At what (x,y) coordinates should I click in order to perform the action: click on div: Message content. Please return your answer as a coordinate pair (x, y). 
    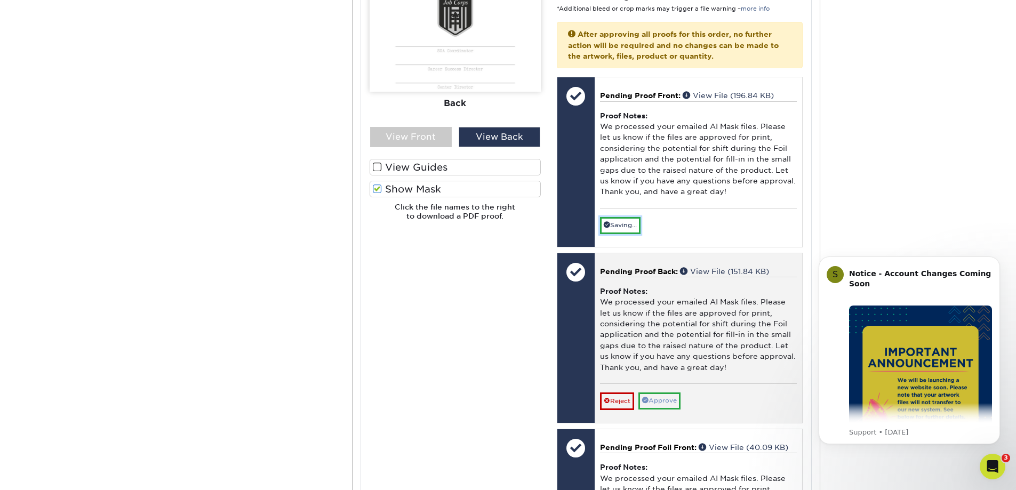
    Looking at the image, I should click on (118, 103).